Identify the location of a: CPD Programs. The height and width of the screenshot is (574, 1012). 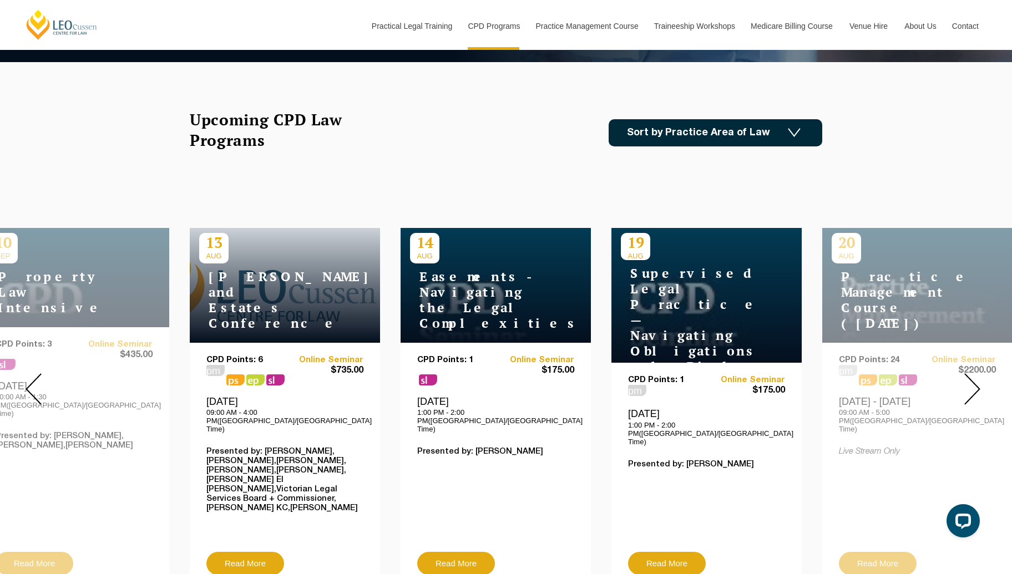
(493, 26).